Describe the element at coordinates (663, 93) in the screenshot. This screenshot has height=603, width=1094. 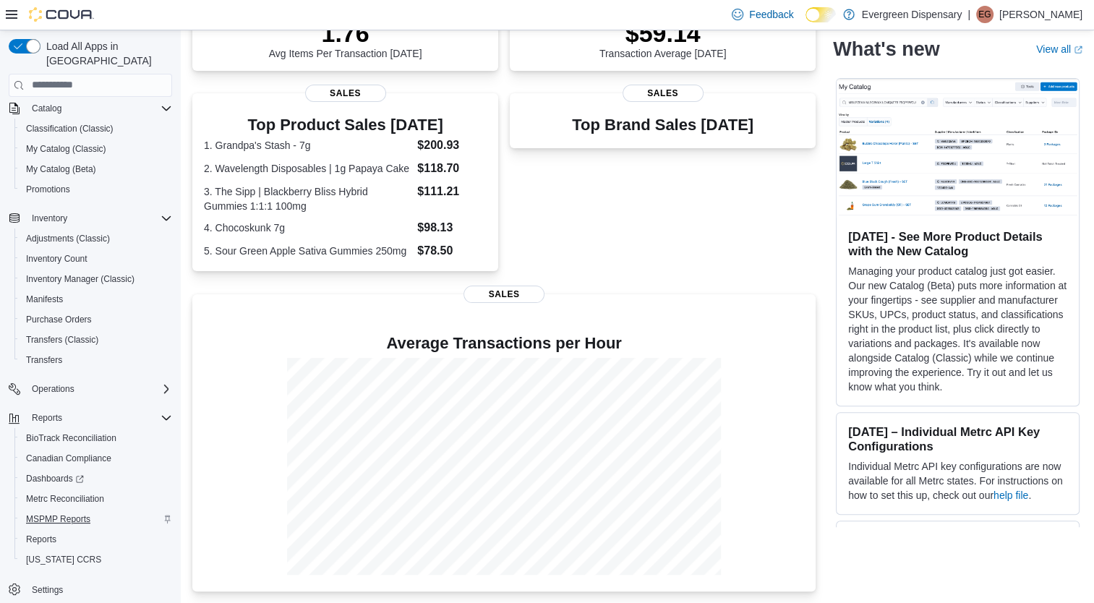
I see `span: Sales` at that location.